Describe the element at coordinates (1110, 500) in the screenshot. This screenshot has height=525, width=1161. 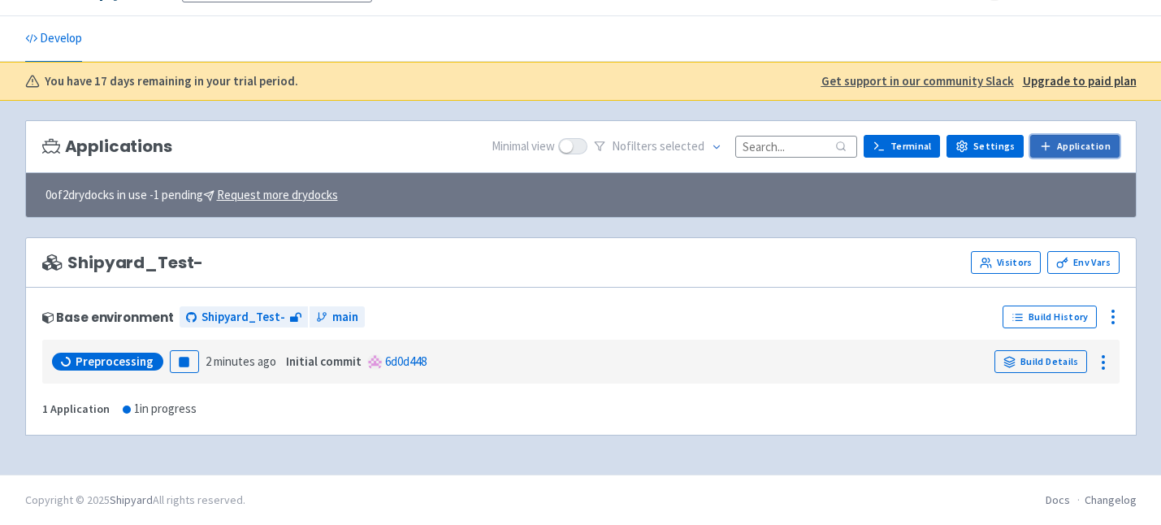
I see `a: Changelog` at that location.